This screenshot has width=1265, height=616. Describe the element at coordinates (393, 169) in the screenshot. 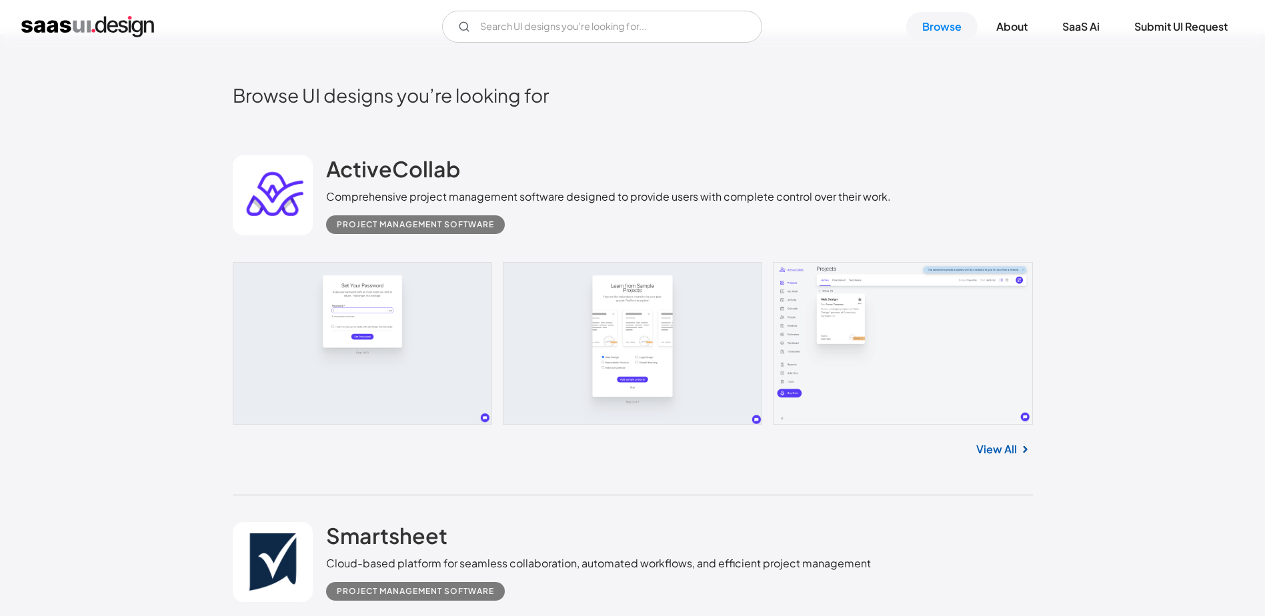

I see `h2: ActiveCollab` at that location.